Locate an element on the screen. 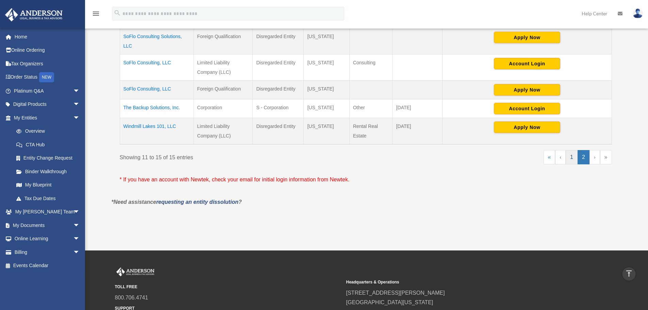  a: Tax Due Dates is located at coordinates (48, 198).